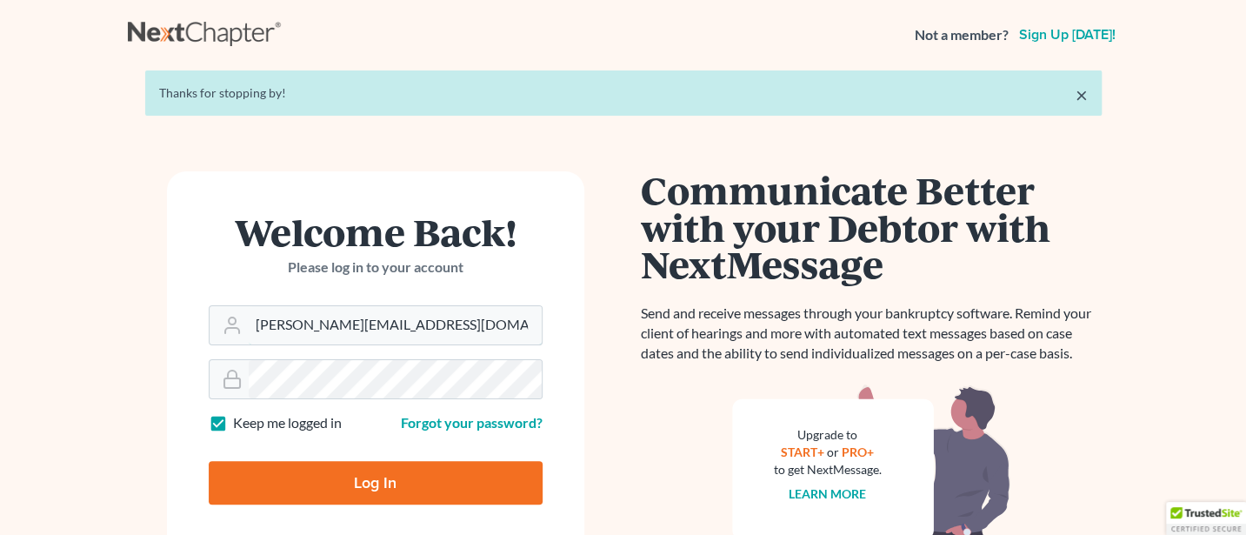  Describe the element at coordinates (871, 333) in the screenshot. I see `p: Send and receive messages through your bankruptcy software. Remind your client of hearings and mo...` at that location.